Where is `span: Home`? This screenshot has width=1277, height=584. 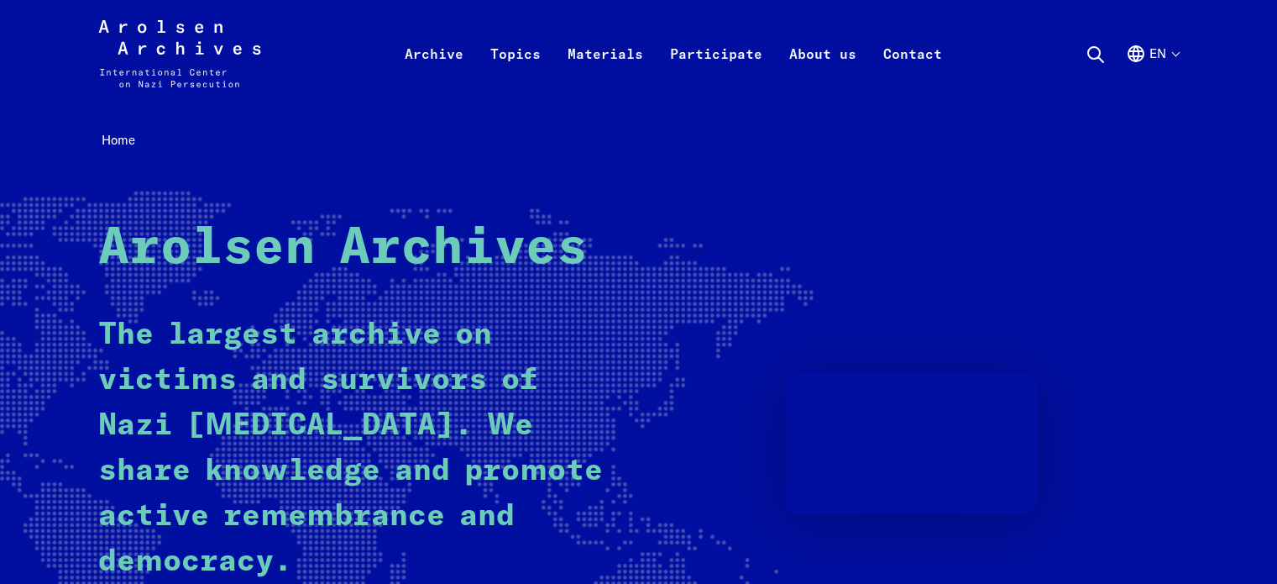 span: Home is located at coordinates (118, 139).